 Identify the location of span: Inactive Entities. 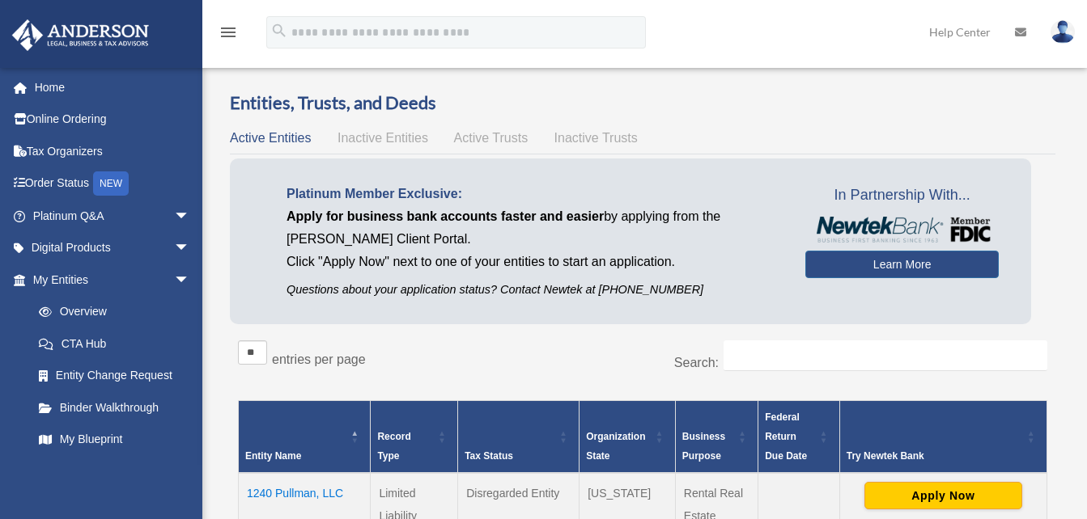
(383, 138).